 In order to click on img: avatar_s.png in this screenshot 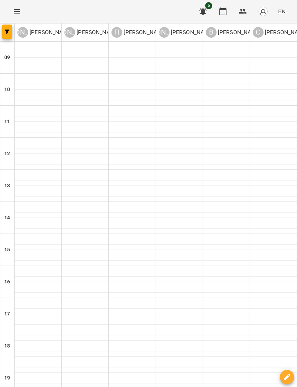, I will do `click(263, 11)`.